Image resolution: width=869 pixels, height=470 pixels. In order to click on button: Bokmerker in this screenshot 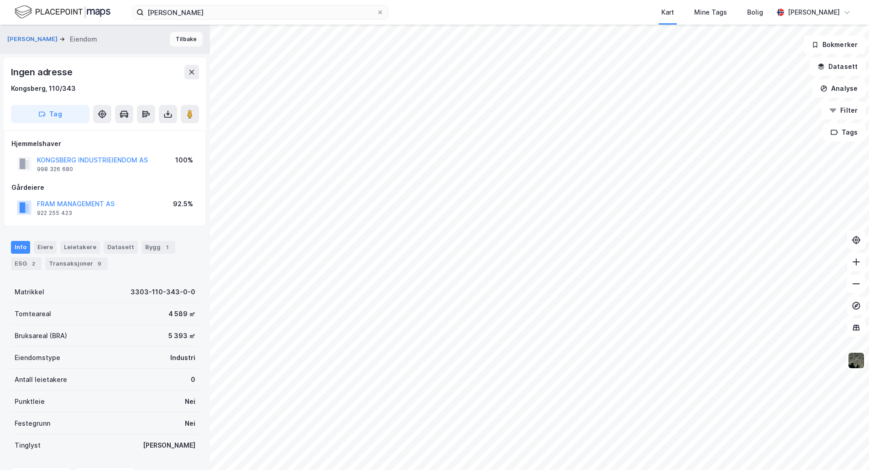, I will do `click(835, 45)`.